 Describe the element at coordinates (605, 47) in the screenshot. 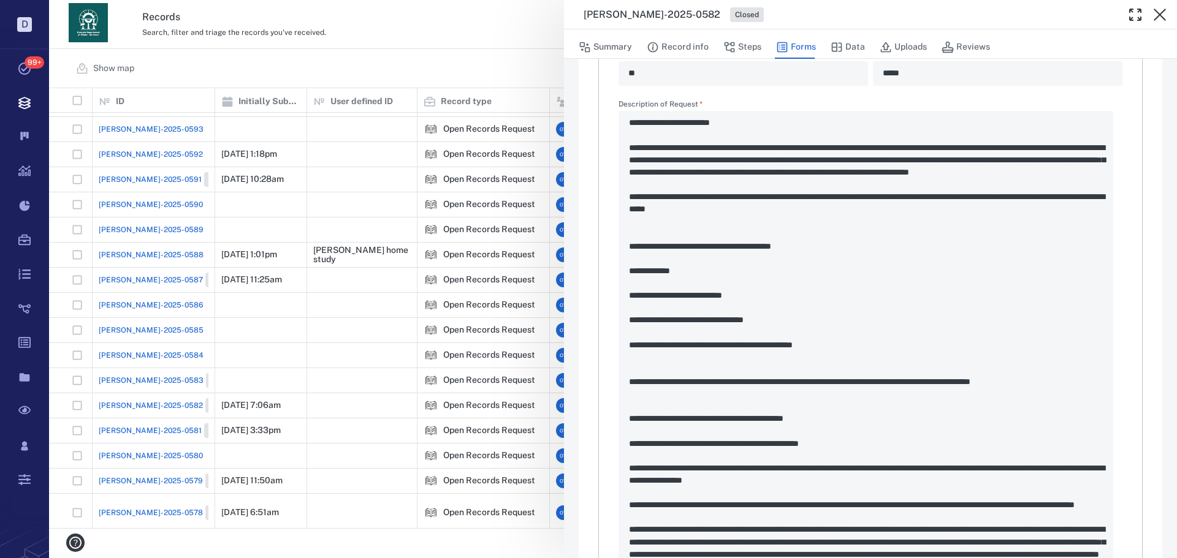

I see `button: Summary` at that location.